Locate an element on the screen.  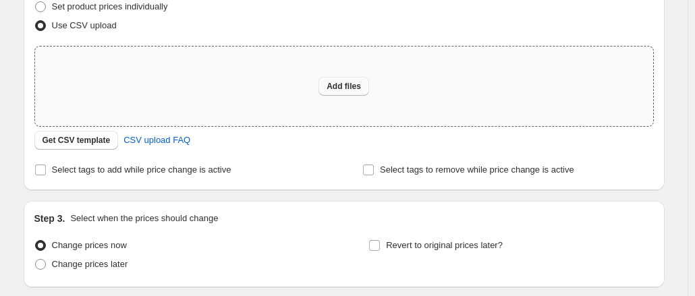
span: Select tags to remove while price change is active is located at coordinates (477, 169).